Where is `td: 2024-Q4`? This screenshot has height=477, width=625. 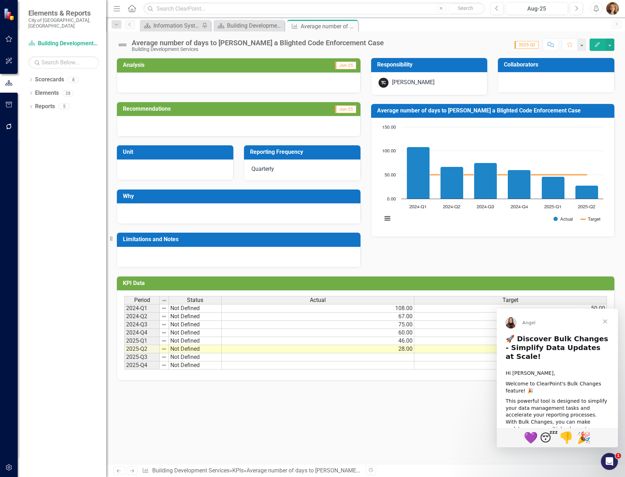
td: 2024-Q4 is located at coordinates (142, 333).